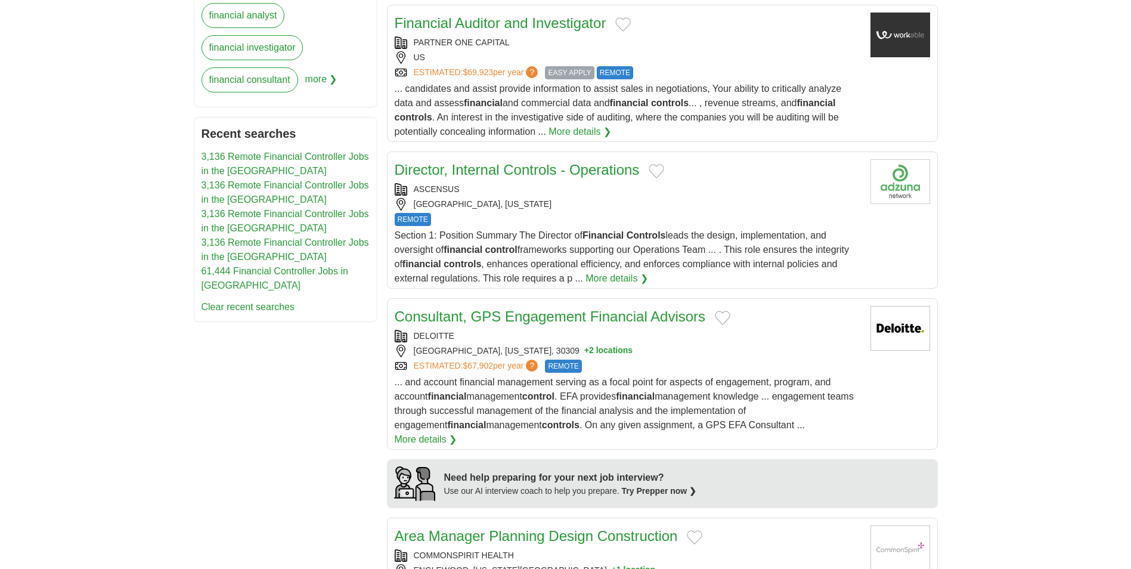  I want to click on a: Consultant, GPS Engagement Financial Advisors, so click(550, 316).